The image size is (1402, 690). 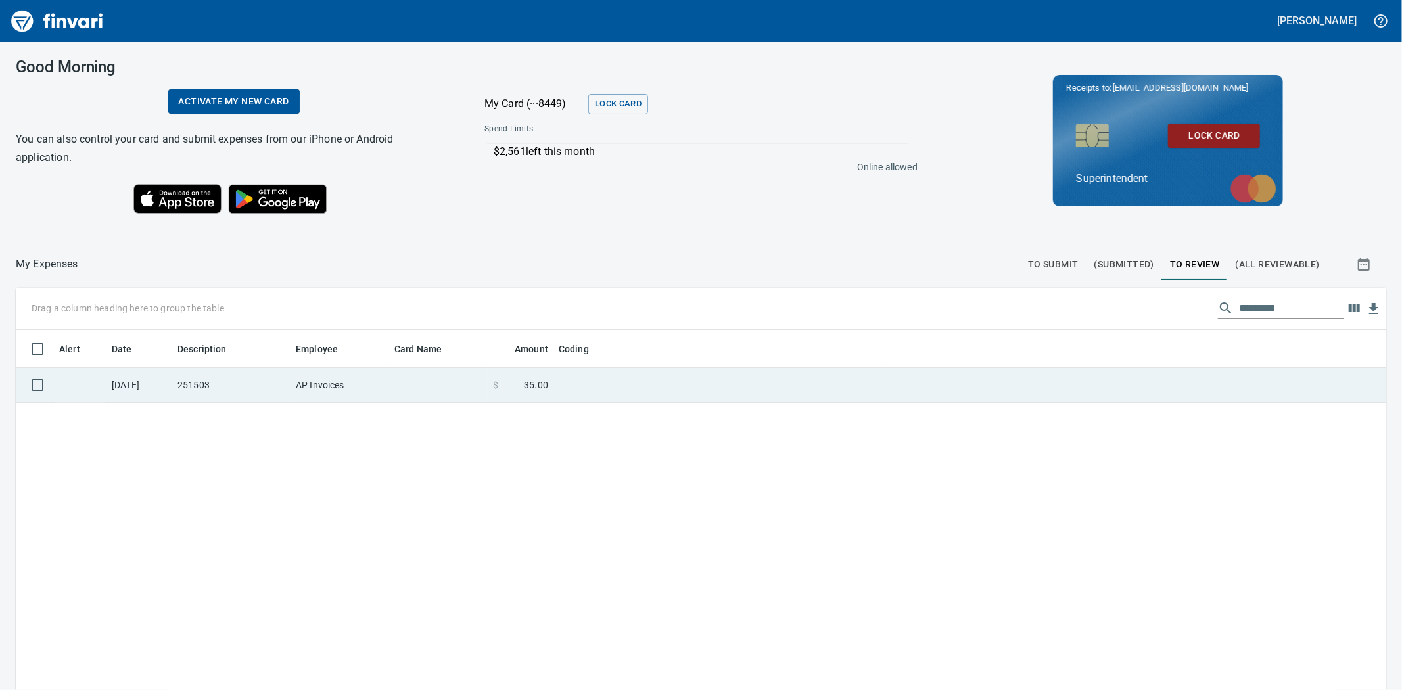 What do you see at coordinates (57, 21) in the screenshot?
I see `a: Finvari` at bounding box center [57, 21].